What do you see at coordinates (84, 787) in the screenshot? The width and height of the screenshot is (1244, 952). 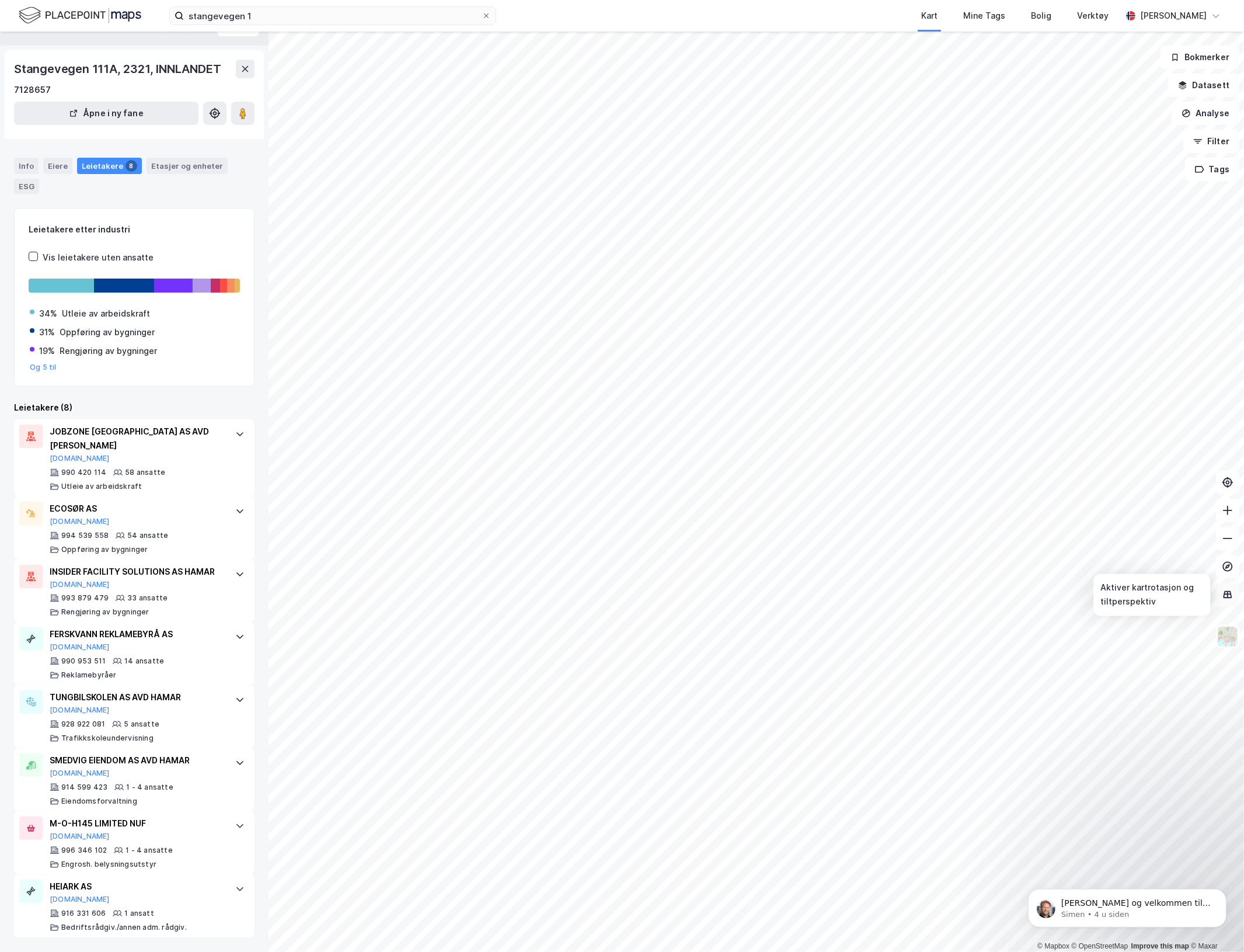 I see `div: 914 599 423` at bounding box center [84, 787].